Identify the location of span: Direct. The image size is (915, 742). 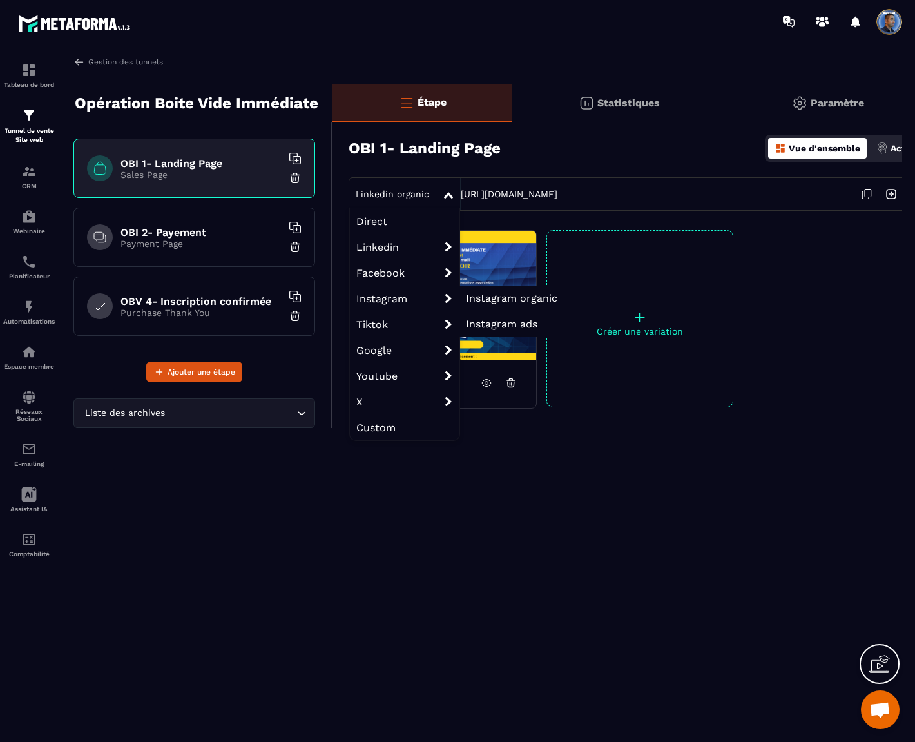
(405, 221).